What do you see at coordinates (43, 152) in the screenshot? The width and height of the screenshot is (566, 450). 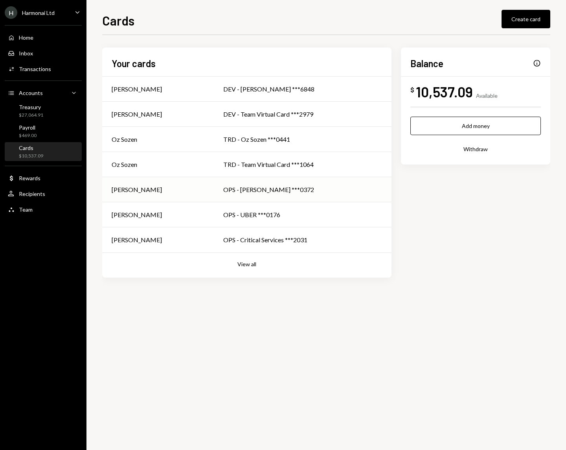 I see `a: Cards$10,537.09` at bounding box center [43, 152].